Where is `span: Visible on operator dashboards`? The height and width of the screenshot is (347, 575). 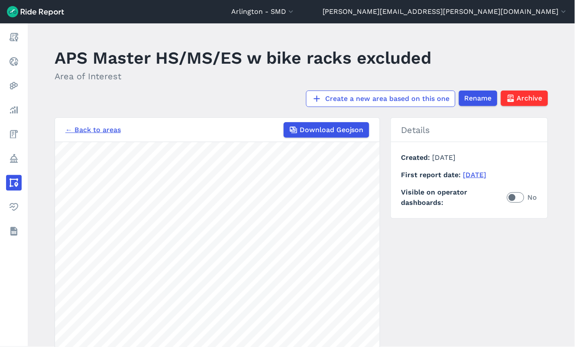
span: Visible on operator dashboards is located at coordinates (454, 197).